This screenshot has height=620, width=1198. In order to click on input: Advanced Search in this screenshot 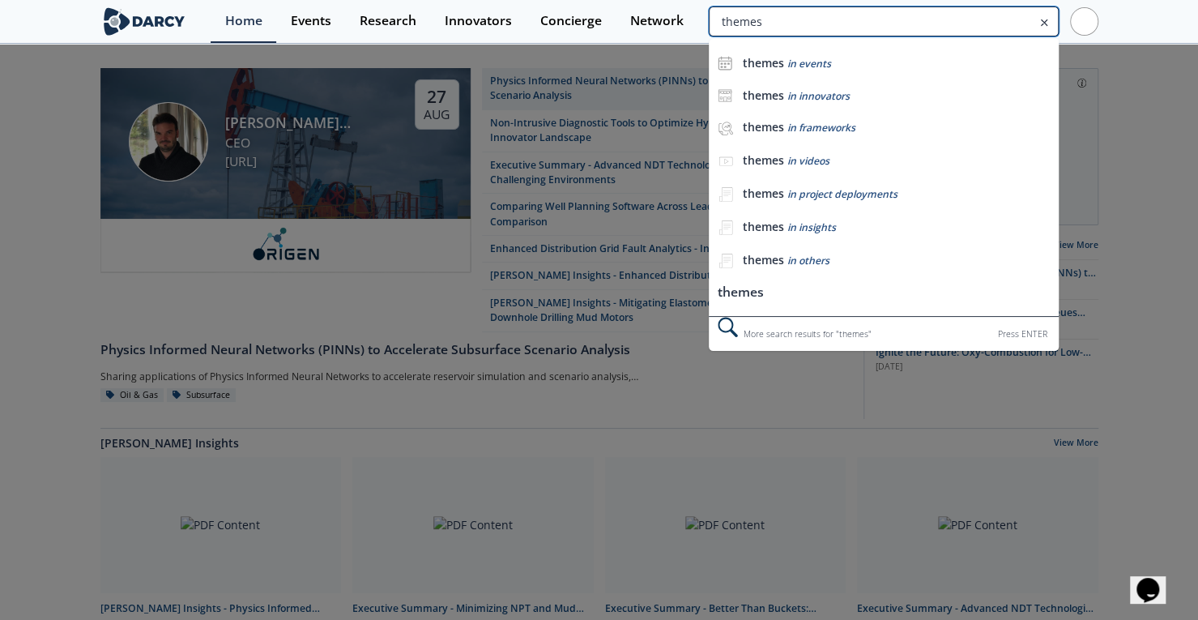, I will do `click(883, 21)`.